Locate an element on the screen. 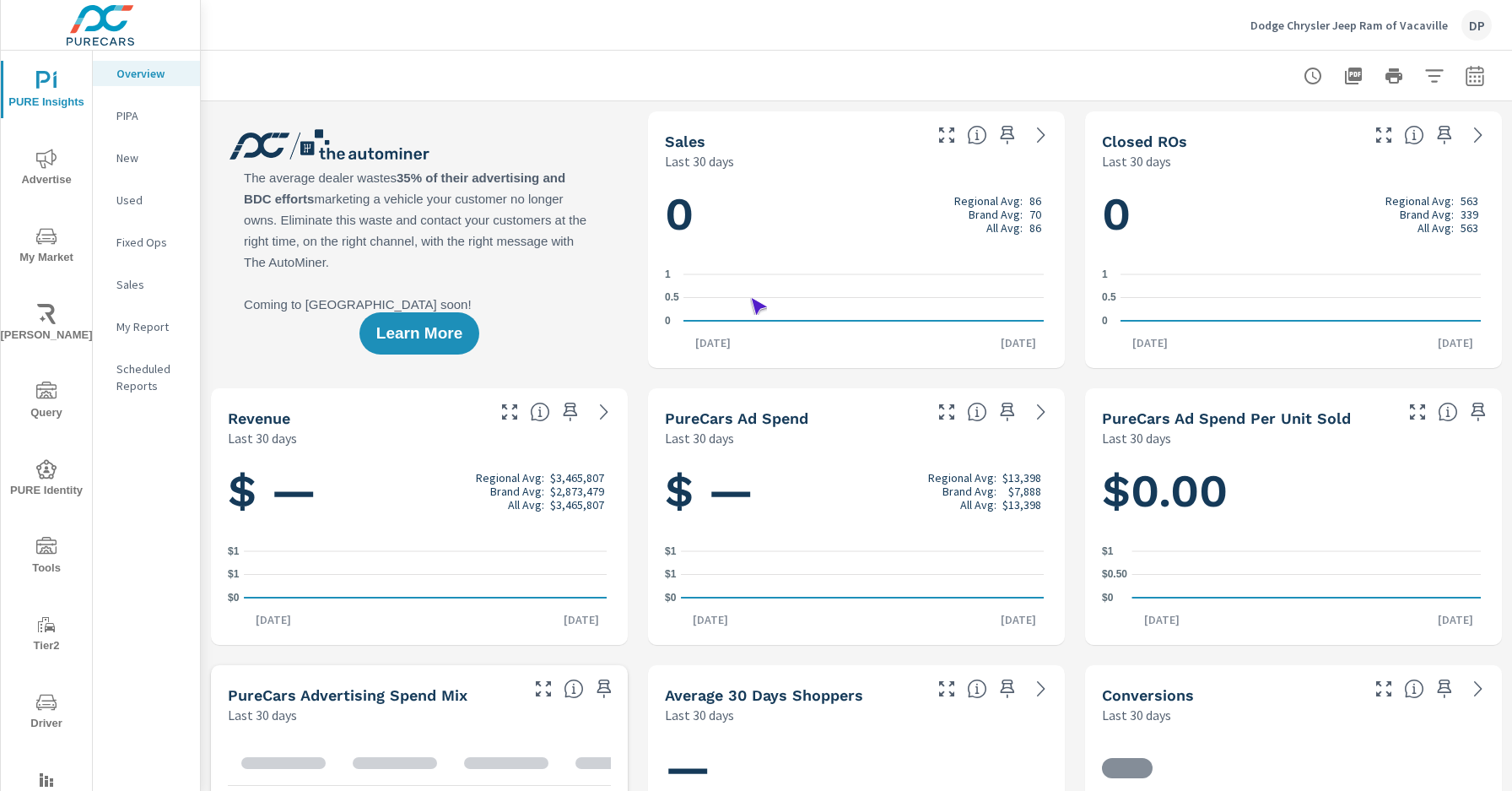 Image resolution: width=1512 pixels, height=791 pixels. h5: Revenue is located at coordinates (259, 418).